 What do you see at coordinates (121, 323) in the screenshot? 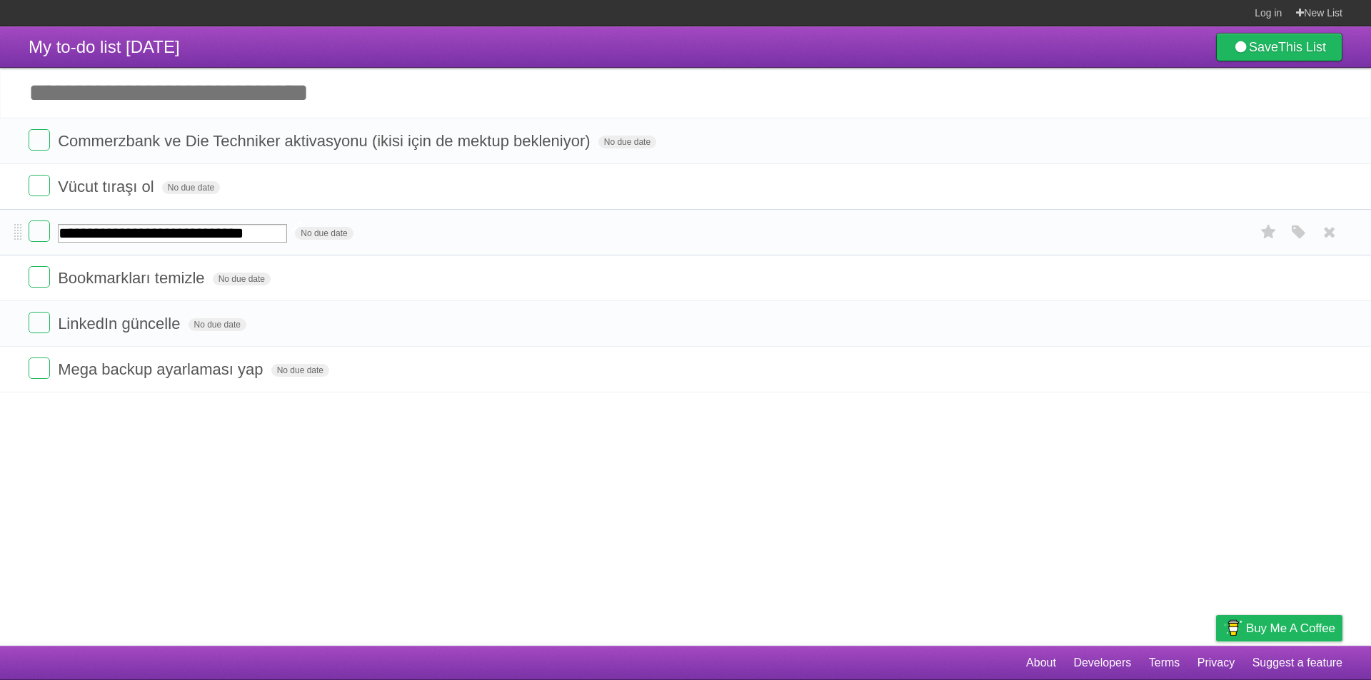
I see `span: LinkedIn güncelle` at bounding box center [121, 323].